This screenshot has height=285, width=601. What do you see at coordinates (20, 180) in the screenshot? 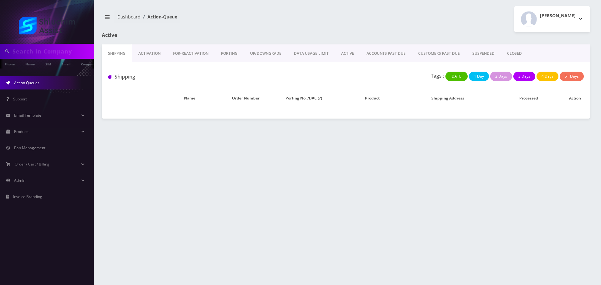
I see `span: Admin` at bounding box center [20, 180].